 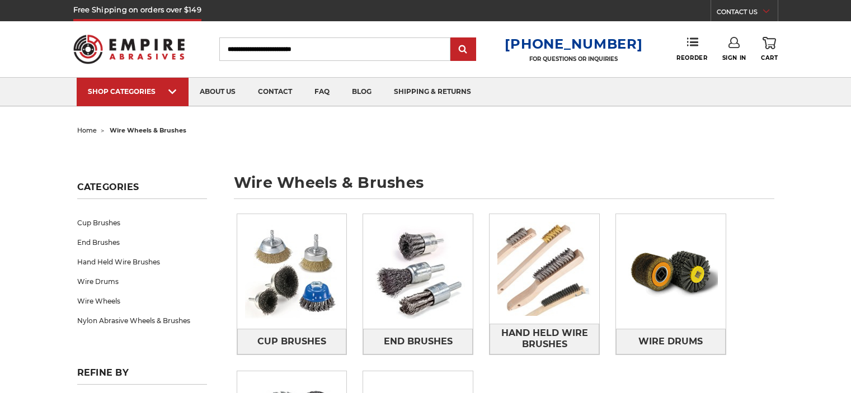 What do you see at coordinates (129, 49) in the screenshot?
I see `img: Empire Abrasives` at bounding box center [129, 49].